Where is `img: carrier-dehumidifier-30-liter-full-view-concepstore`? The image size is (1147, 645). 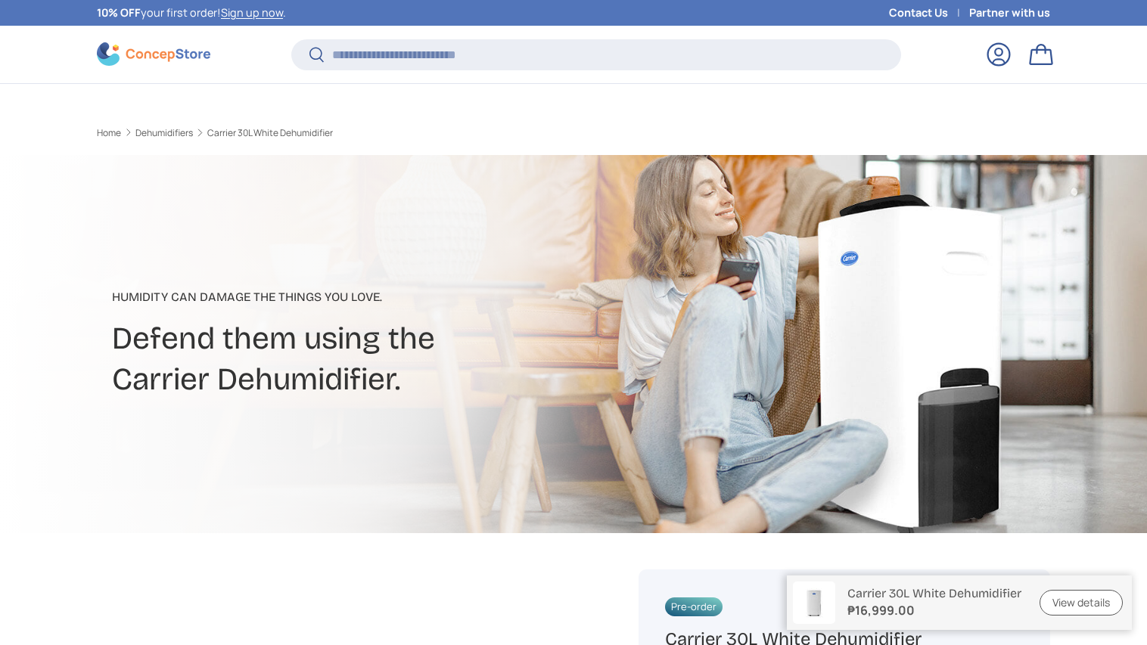 img: carrier-dehumidifier-30-liter-full-view-concepstore is located at coordinates (814, 603).